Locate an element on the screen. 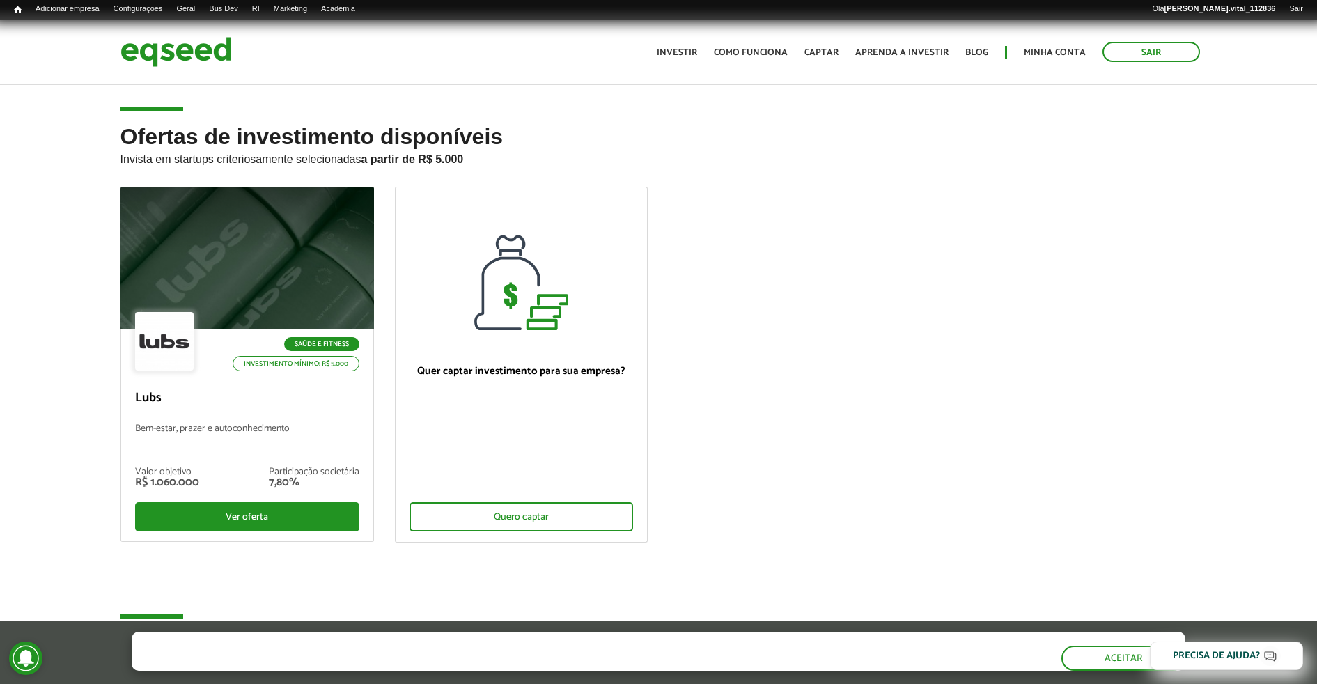 The width and height of the screenshot is (1317, 684). div: Valor objetivo is located at coordinates (167, 472).